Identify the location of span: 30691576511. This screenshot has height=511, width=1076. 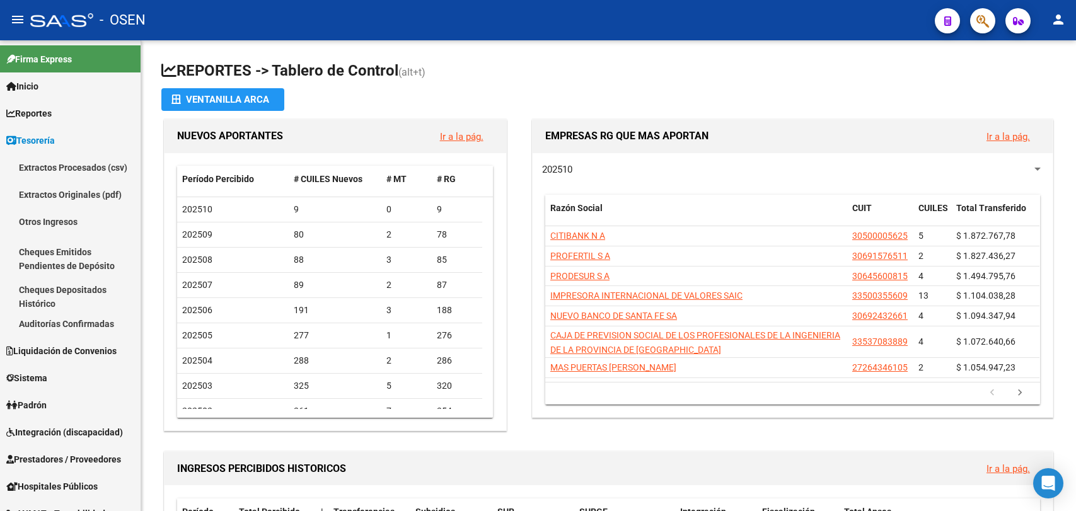
(880, 256).